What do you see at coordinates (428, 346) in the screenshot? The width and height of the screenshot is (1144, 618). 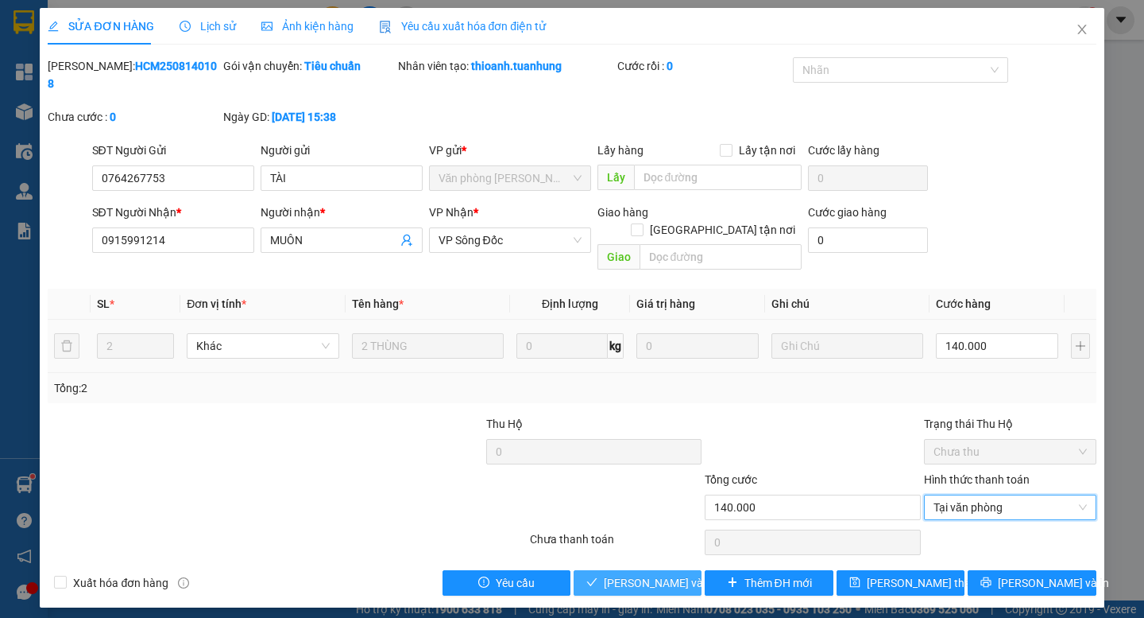 I see `input: VD: Bàn, Ghế` at bounding box center [428, 346].